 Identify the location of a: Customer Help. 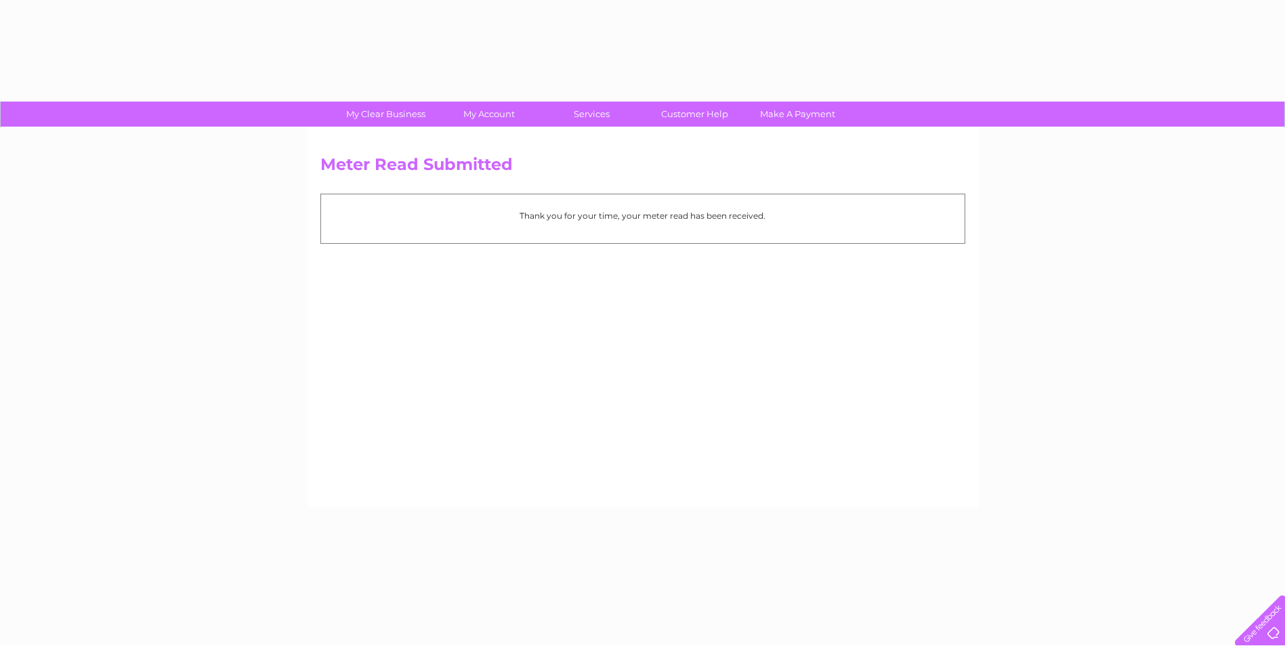
(695, 114).